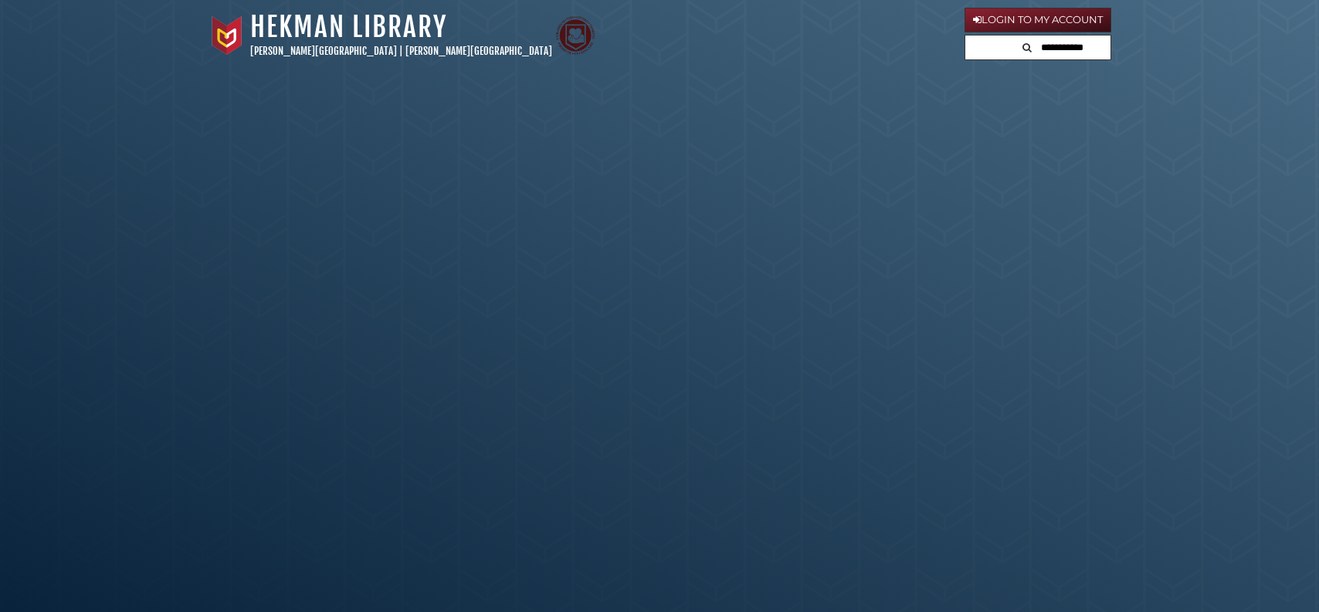  I want to click on img: Calvin Theological Seminary, so click(575, 36).